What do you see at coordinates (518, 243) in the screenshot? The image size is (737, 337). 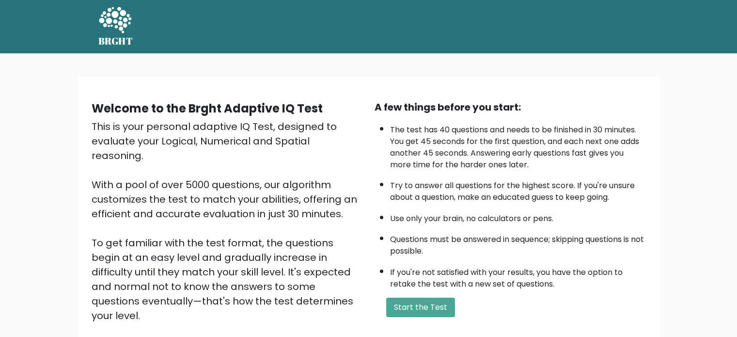 I see `li: Questions must be answered in sequence; skipping questions is not possible.` at bounding box center [518, 243].